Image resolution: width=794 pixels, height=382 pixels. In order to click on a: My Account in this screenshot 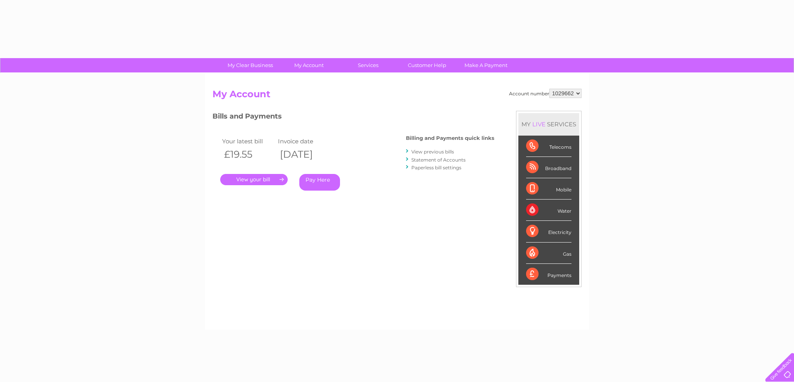, I will do `click(309, 65)`.